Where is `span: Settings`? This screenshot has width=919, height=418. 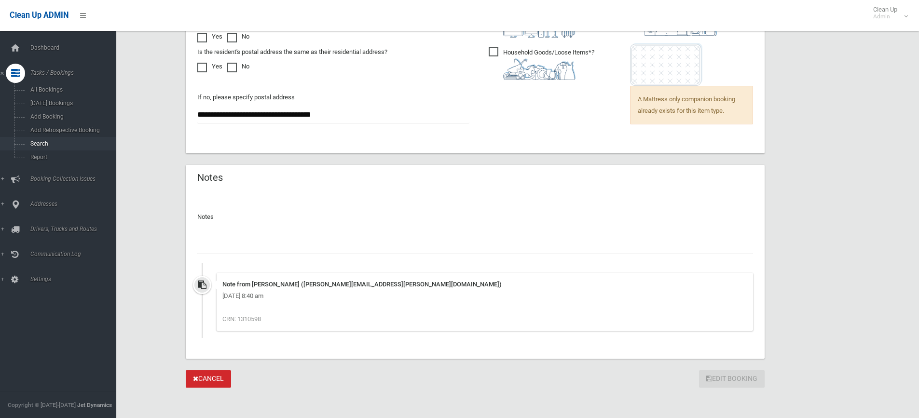
span: Settings is located at coordinates (75, 279).